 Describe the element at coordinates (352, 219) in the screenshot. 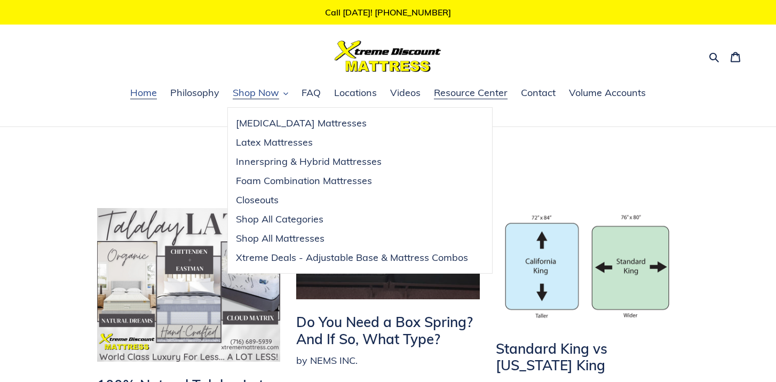

I see `a: Shop All Categories` at that location.